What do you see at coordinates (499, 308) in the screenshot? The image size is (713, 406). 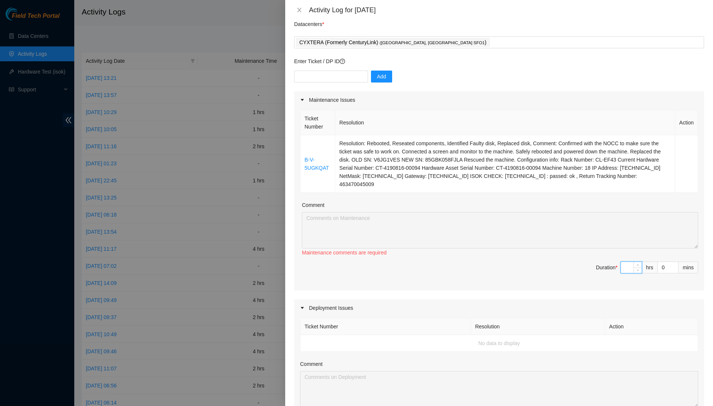 I see `div: Deployment Issues` at bounding box center [499, 308].